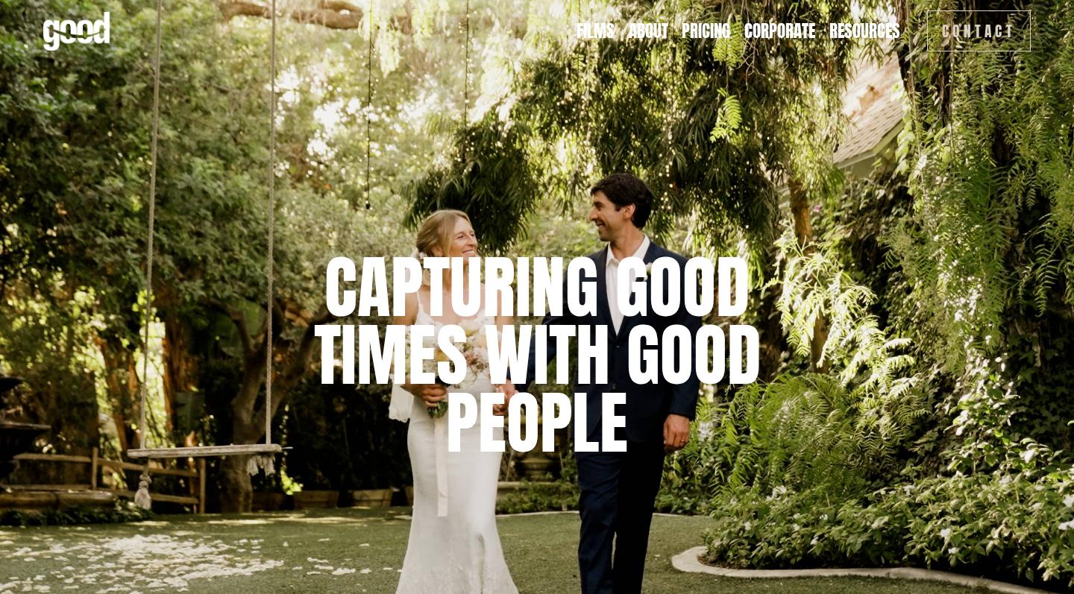 The image size is (1074, 594). What do you see at coordinates (76, 31) in the screenshot?
I see `img: Good Feeling Films` at bounding box center [76, 31].